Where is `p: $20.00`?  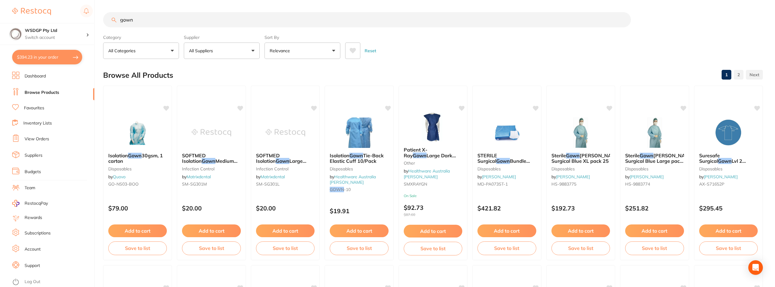
p: $20.00 is located at coordinates (211, 208).